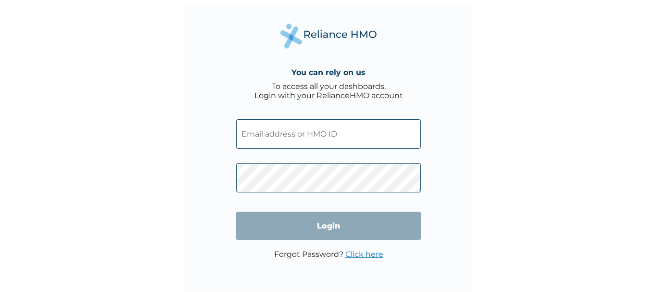 The width and height of the screenshot is (657, 292). Describe the element at coordinates (328, 225) in the screenshot. I see `input: Login` at that location.